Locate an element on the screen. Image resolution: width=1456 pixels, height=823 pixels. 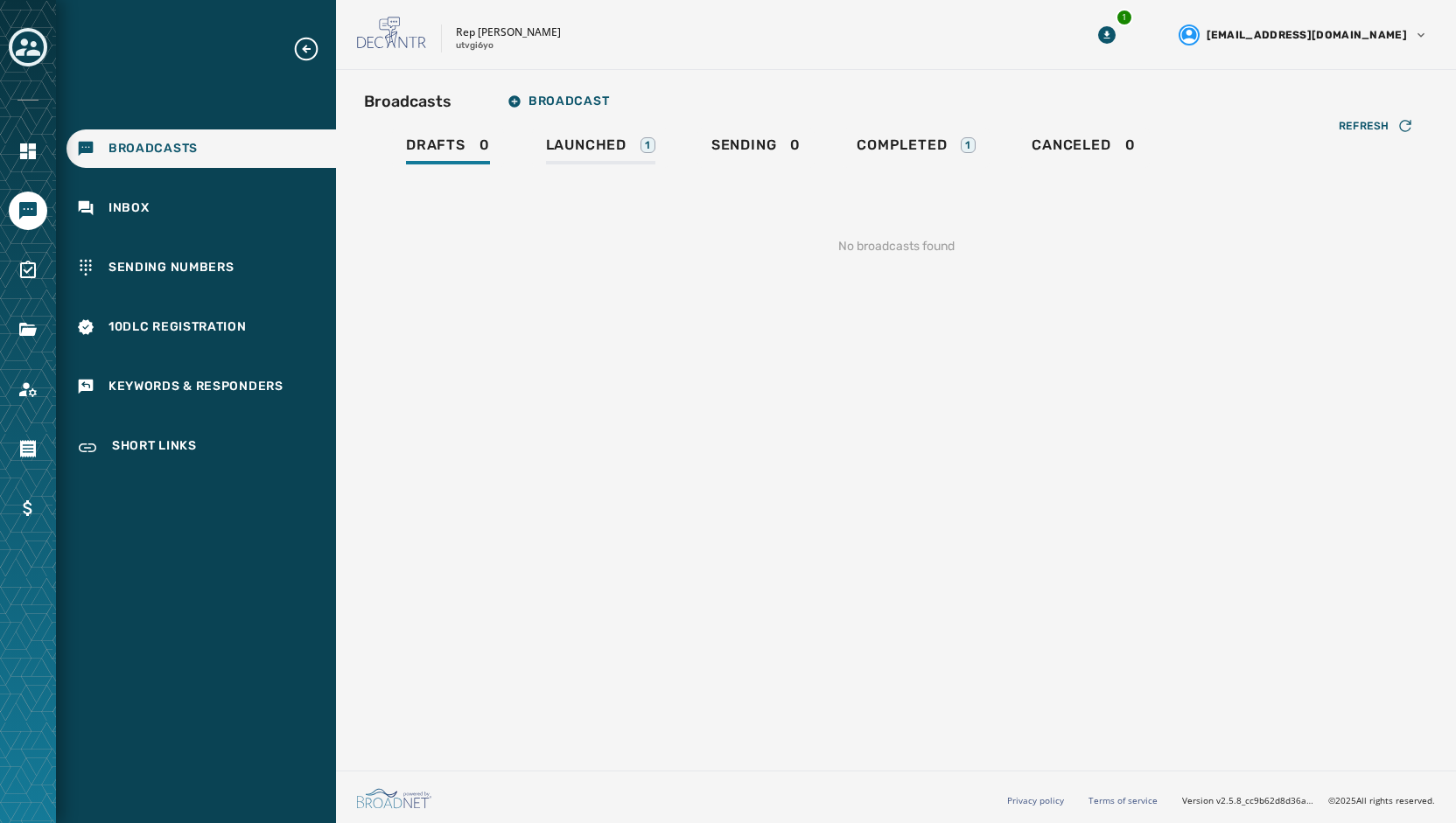
p: utvgi6yo is located at coordinates (474, 45).